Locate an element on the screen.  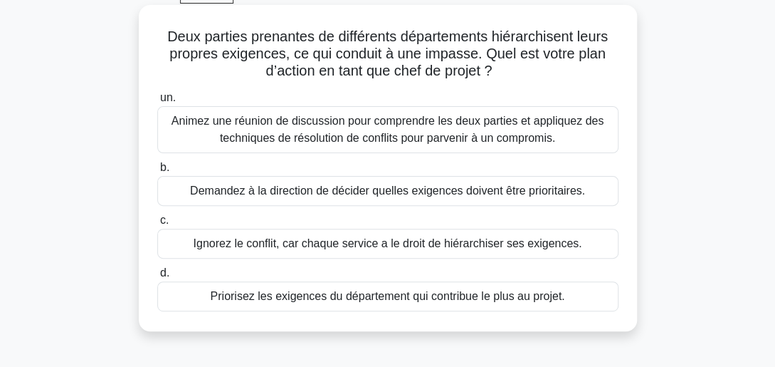
span: un. is located at coordinates (168, 97).